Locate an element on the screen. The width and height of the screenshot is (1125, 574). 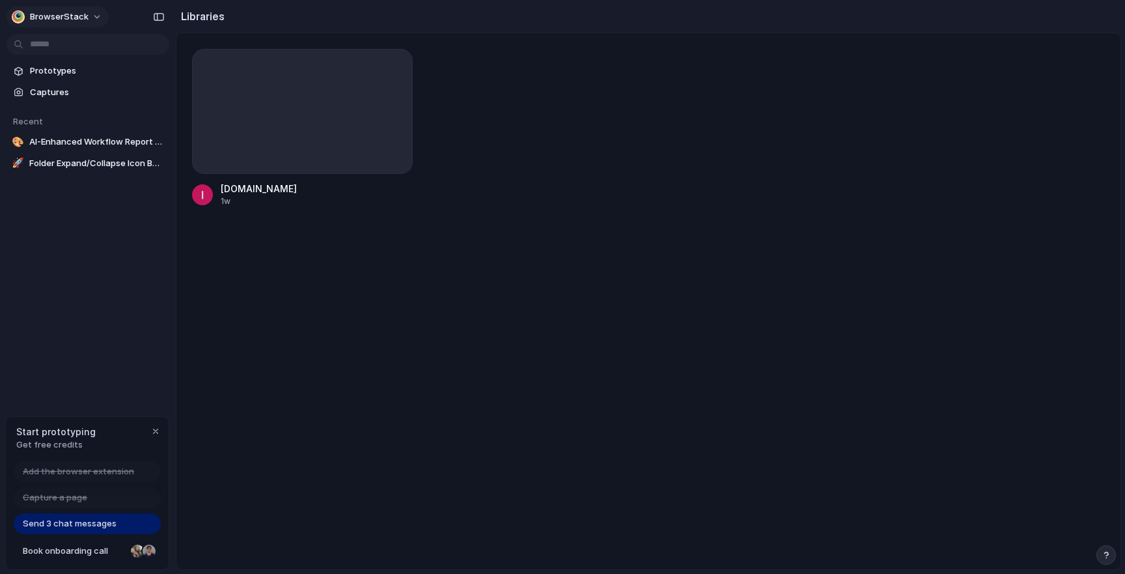
div: Christian Iacullo is located at coordinates (149, 551).